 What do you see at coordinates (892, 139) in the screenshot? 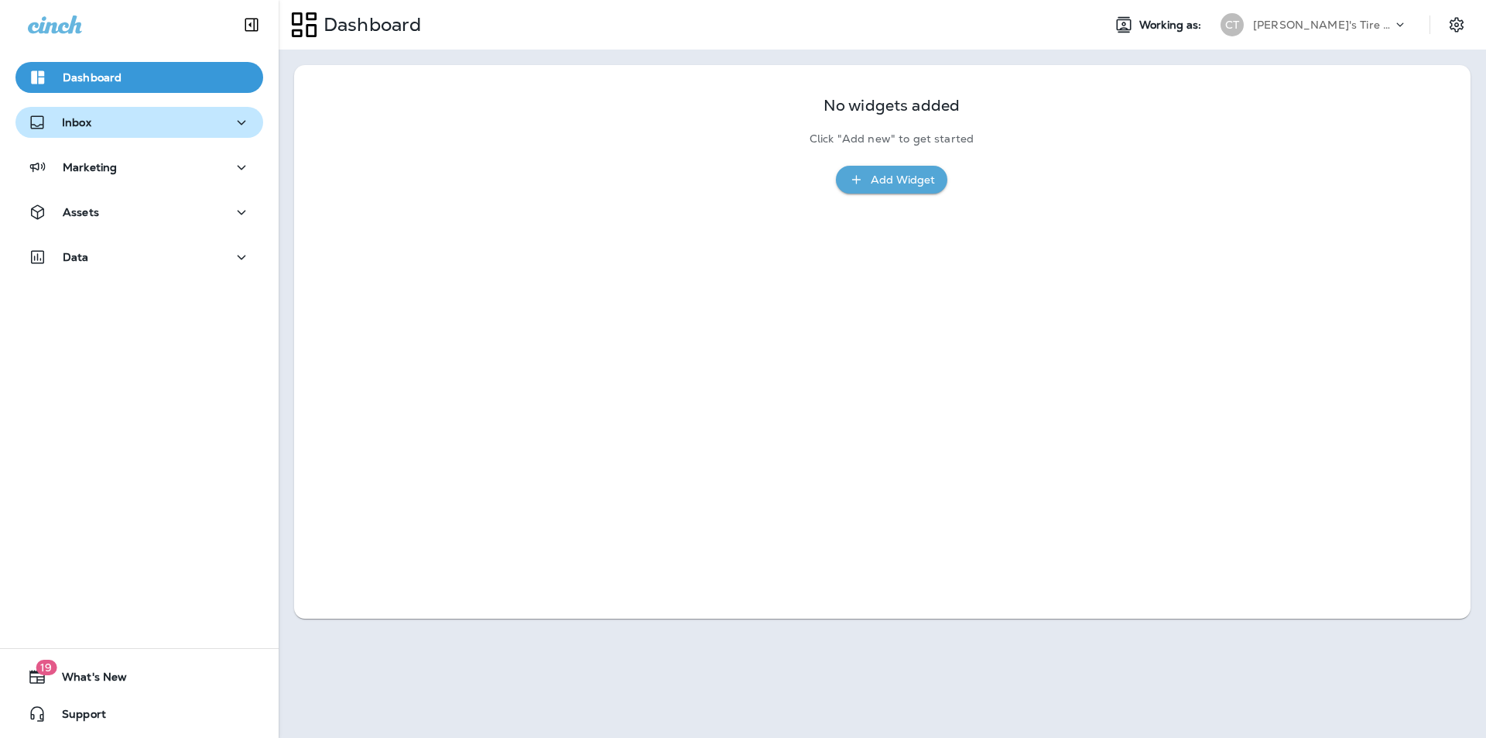
I see `p: Click "Add new" to get started` at bounding box center [892, 139].